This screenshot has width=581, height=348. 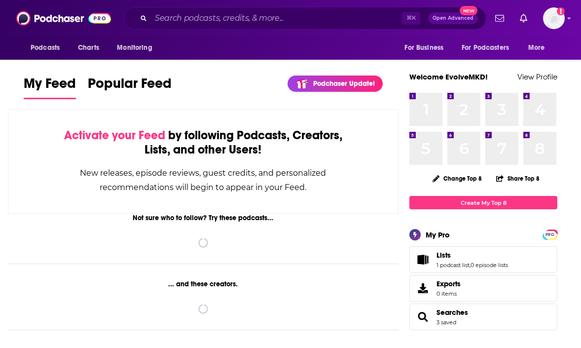 I want to click on button: Change Top 8, so click(x=457, y=178).